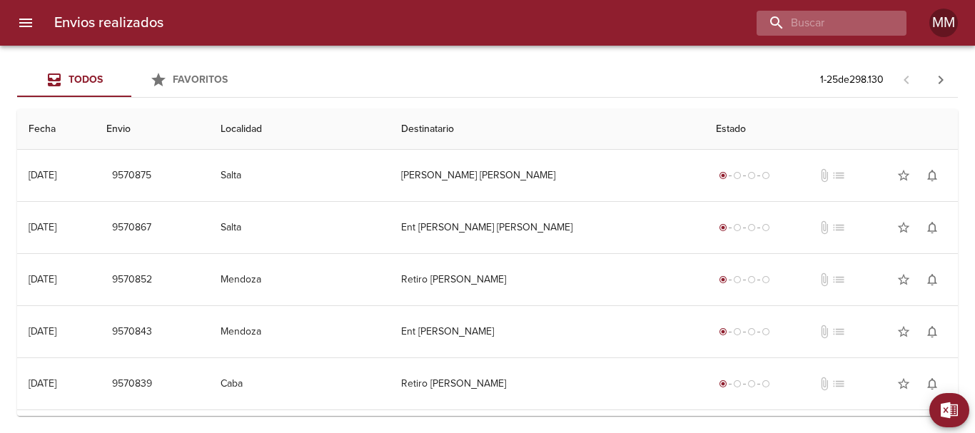  I want to click on input: buscar, so click(819, 23).